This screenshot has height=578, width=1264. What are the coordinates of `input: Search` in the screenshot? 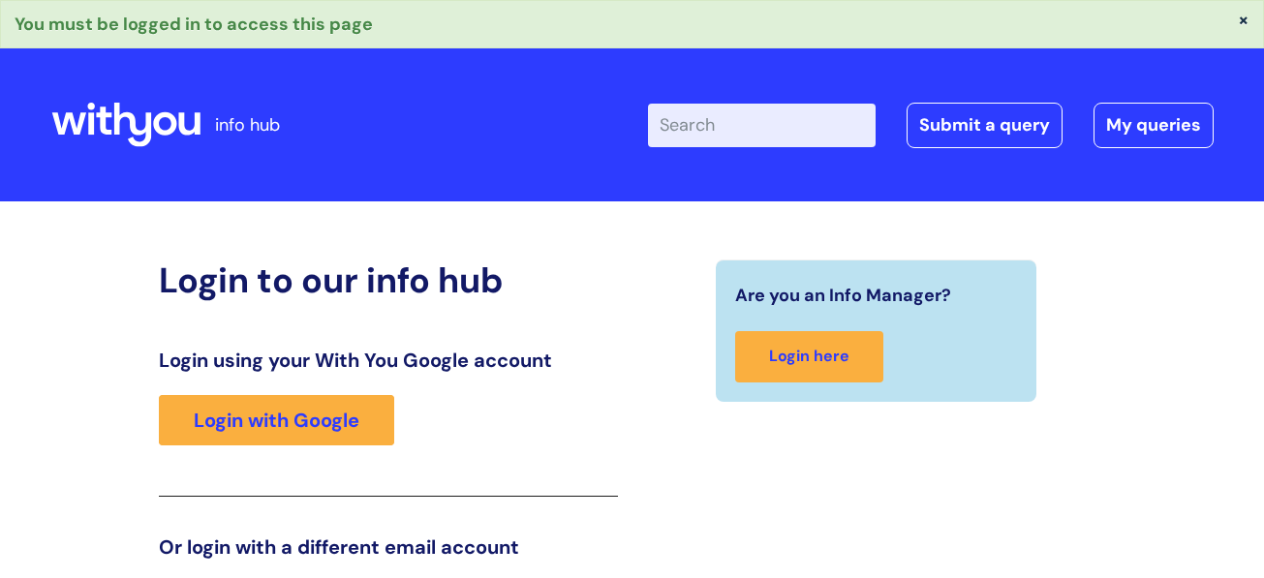 It's located at (761, 125).